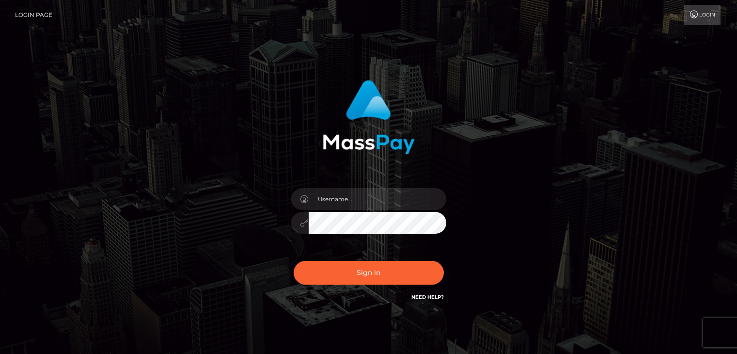  Describe the element at coordinates (377, 199) in the screenshot. I see `input: Username...` at that location.